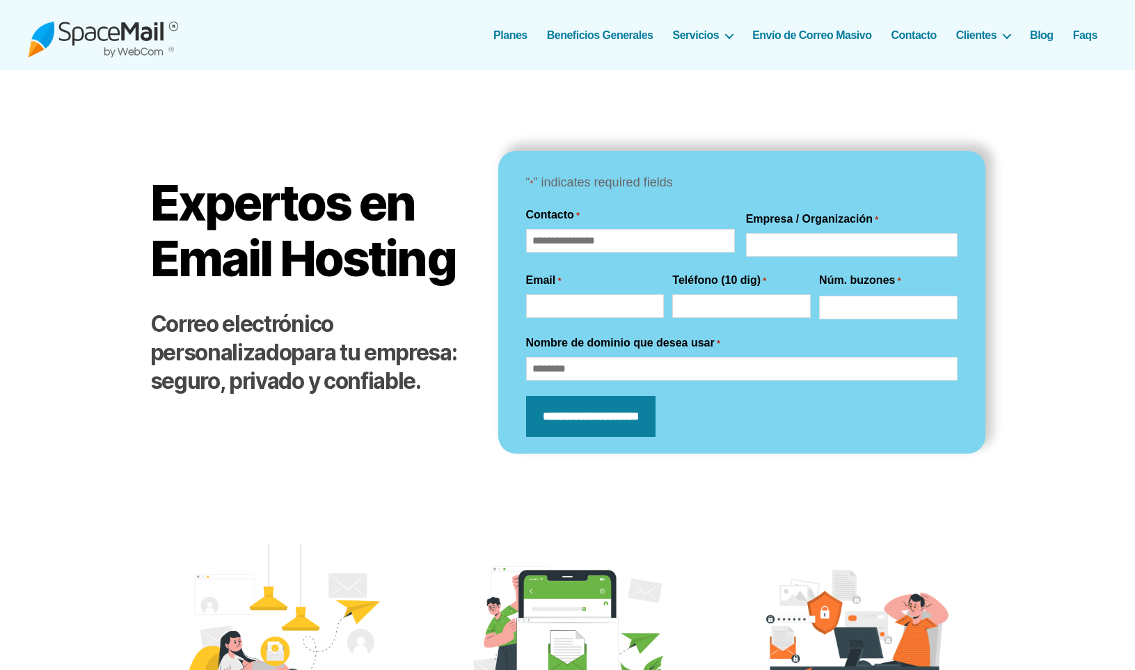 This screenshot has width=1135, height=670. Describe the element at coordinates (543, 280) in the screenshot. I see `label: Email` at that location.